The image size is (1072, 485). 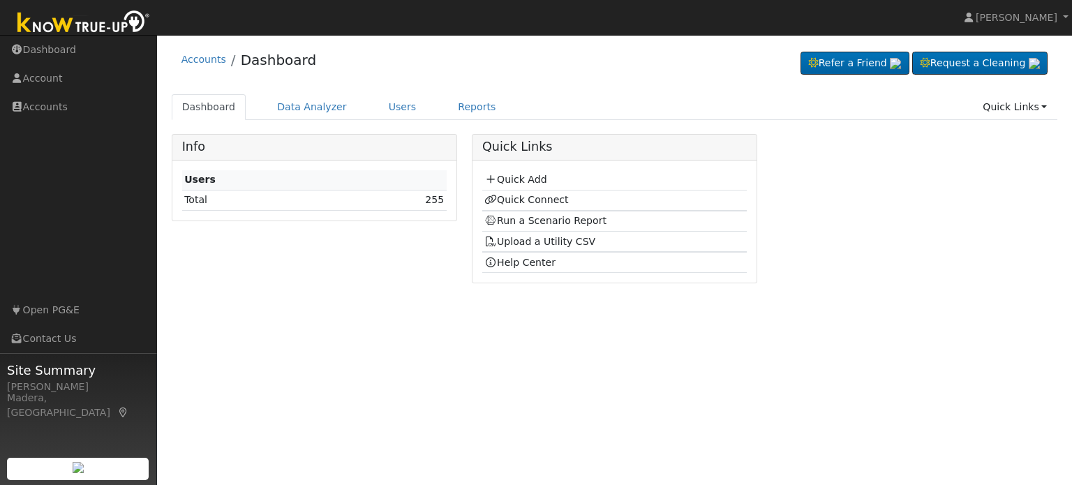 What do you see at coordinates (312, 107) in the screenshot?
I see `a: Data Analyzer` at bounding box center [312, 107].